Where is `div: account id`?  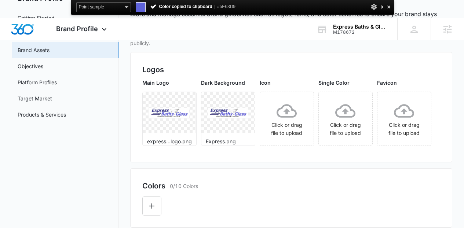
div: account id is located at coordinates (360, 32).